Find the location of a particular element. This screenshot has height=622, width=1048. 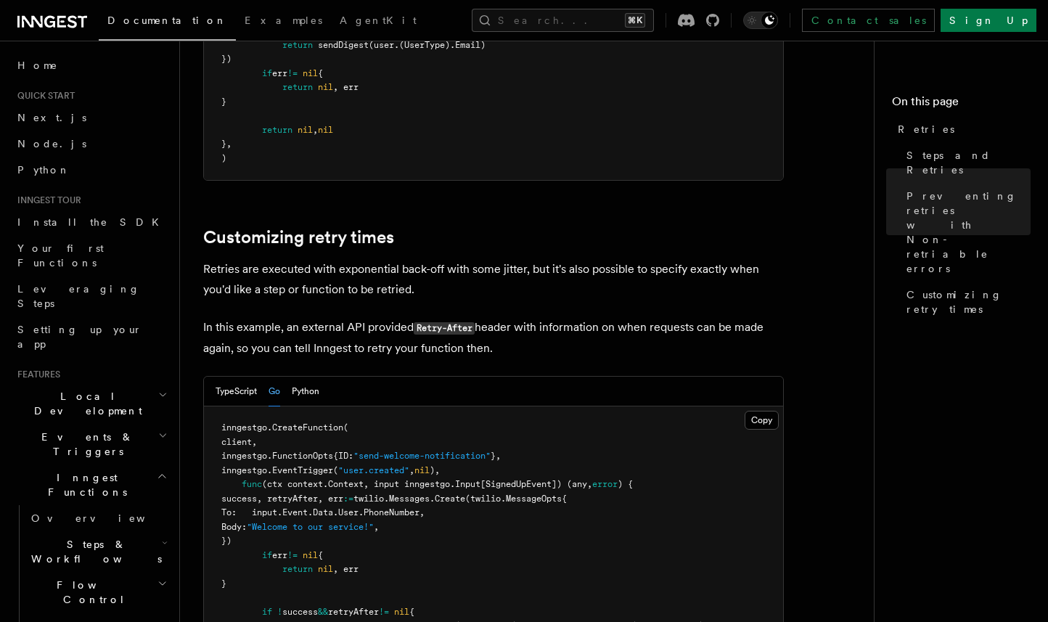

a: Install the SDK is located at coordinates (91, 222).